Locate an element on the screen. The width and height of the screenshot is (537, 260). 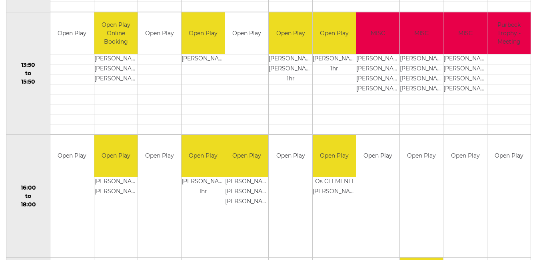
td: 16:00 to 18:00 is located at coordinates (28, 196).